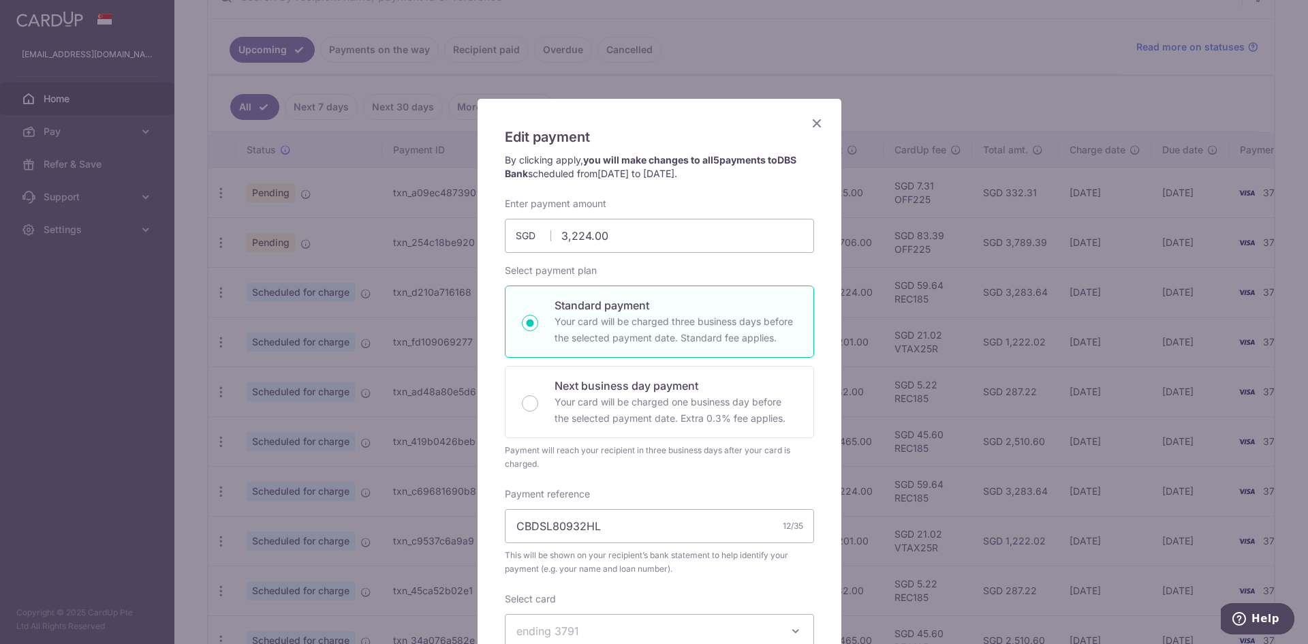 The height and width of the screenshot is (644, 1308). Describe the element at coordinates (550, 270) in the screenshot. I see `label: Select payment plan` at that location.